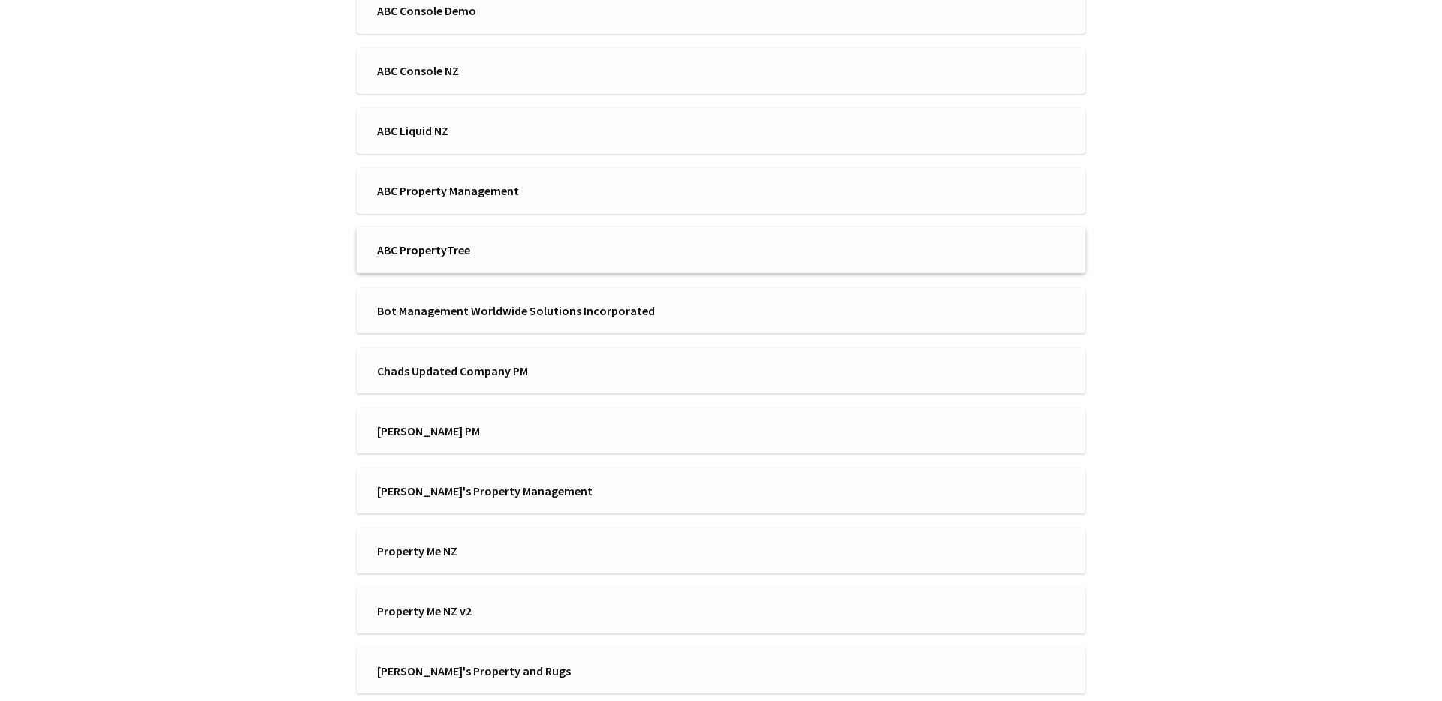  What do you see at coordinates (721, 551) in the screenshot?
I see `a: Property Me NZ` at bounding box center [721, 551].